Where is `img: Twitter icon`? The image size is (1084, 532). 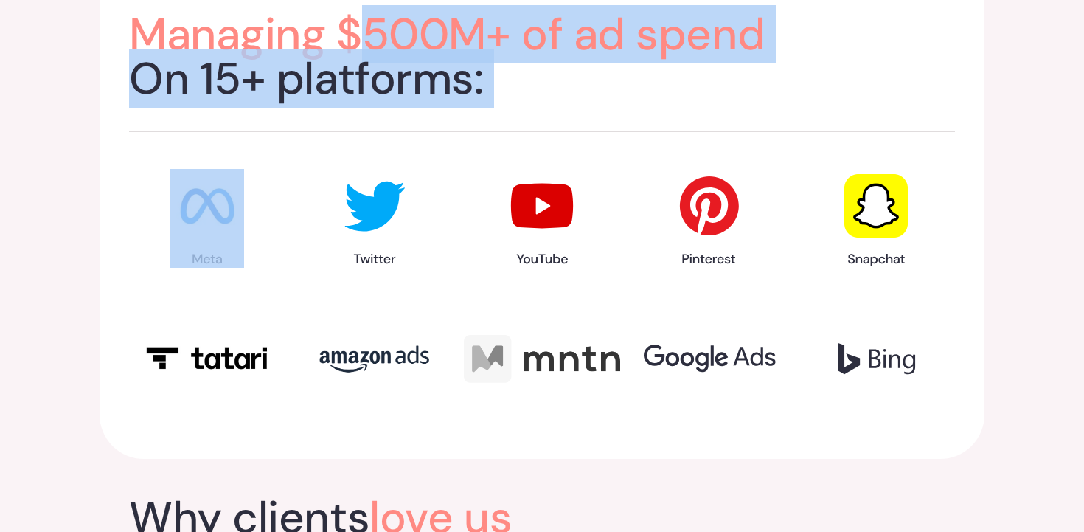
img: Twitter icon is located at coordinates (374, 218).